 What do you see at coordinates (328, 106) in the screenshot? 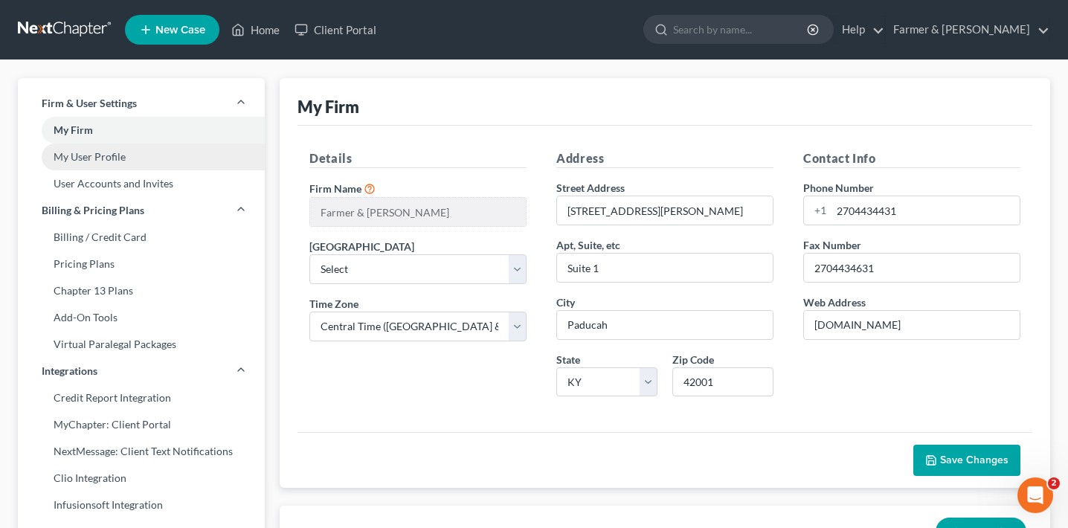
I see `div: My Firm` at bounding box center [328, 106].